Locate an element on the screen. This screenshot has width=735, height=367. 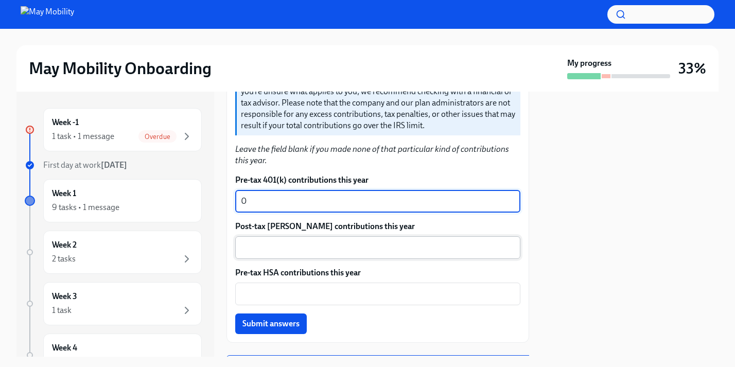
h3: 33% is located at coordinates (693, 68).